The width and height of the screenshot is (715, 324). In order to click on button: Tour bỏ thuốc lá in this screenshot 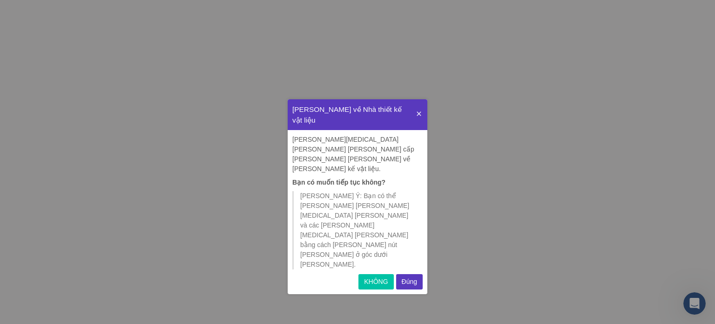, I will do `click(419, 115)`.